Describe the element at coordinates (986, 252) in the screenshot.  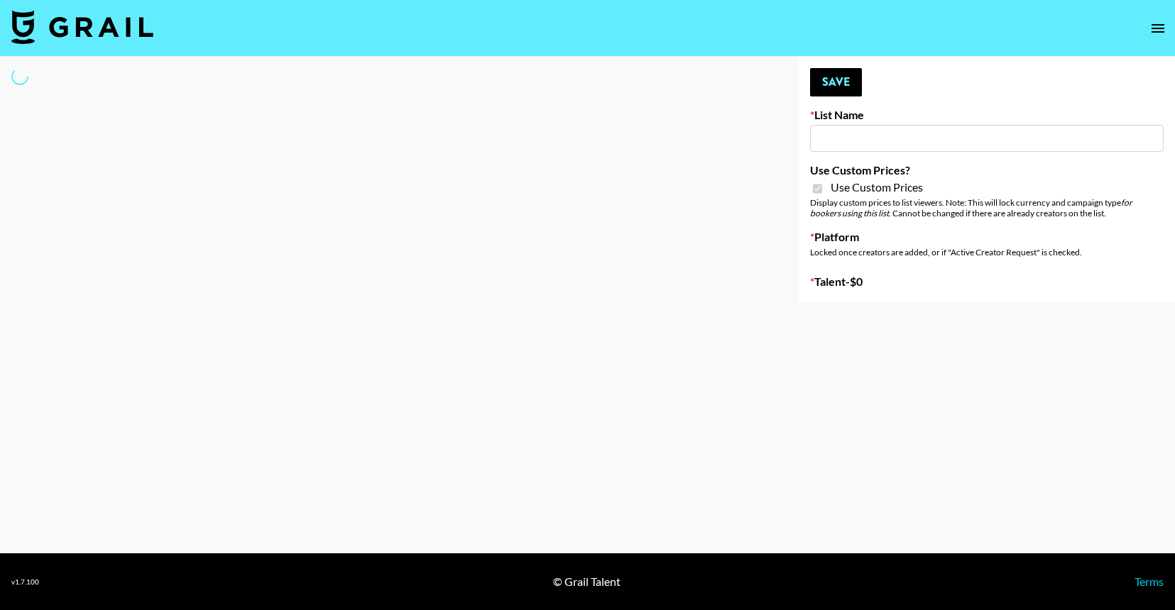
I see `div: Locked once creators are added, or if "Active Creator Request" is checked.` at that location.